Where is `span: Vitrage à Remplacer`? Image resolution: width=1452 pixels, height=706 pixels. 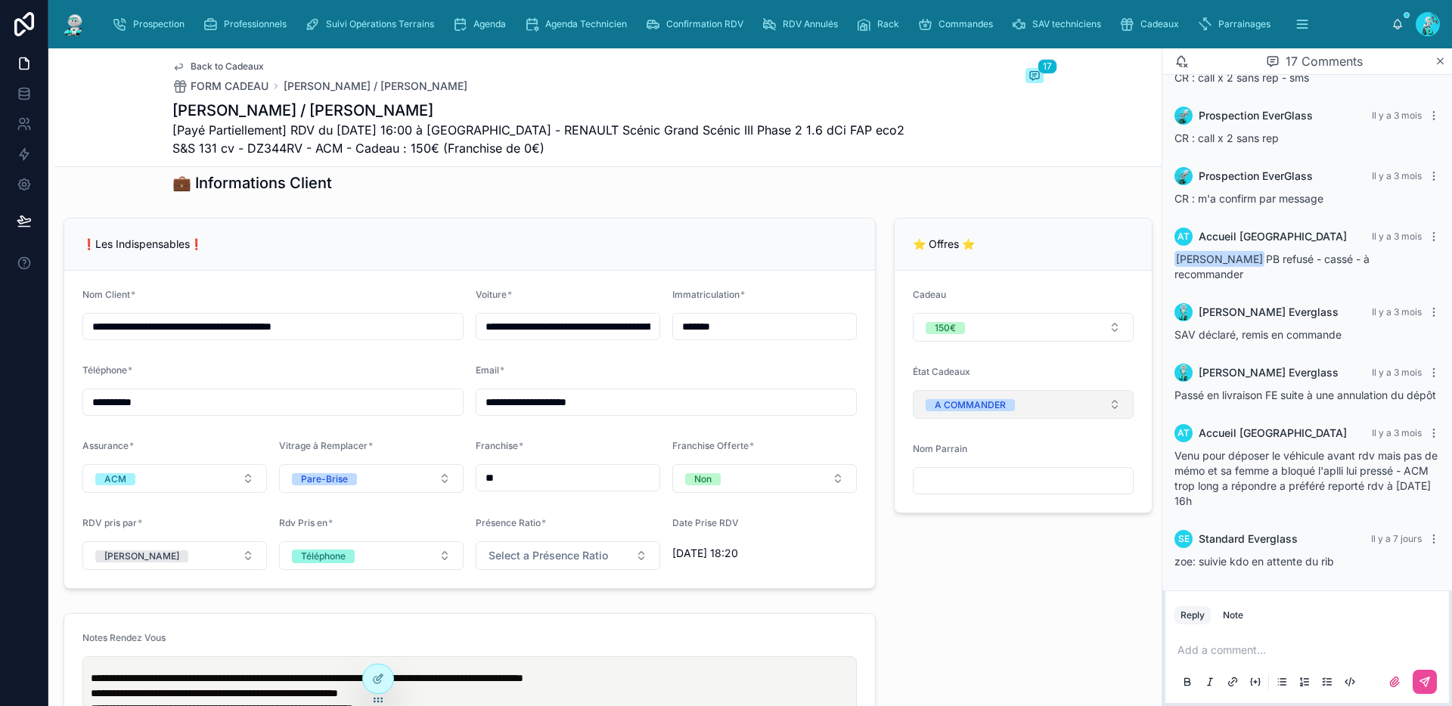 span: Vitrage à Remplacer is located at coordinates (323, 445).